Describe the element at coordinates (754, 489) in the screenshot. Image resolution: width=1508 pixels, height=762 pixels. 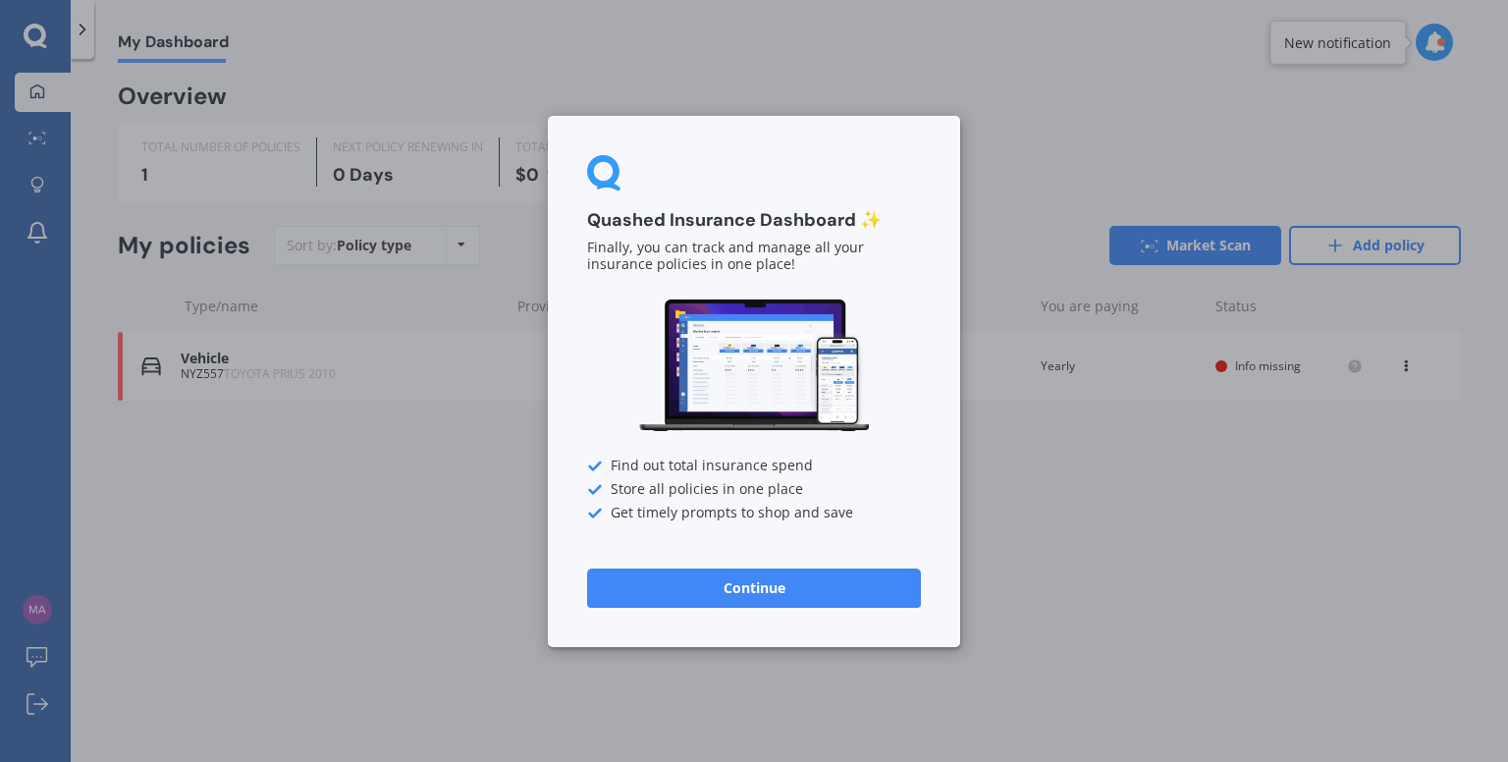
I see `div: Store all policies in one place` at that location.